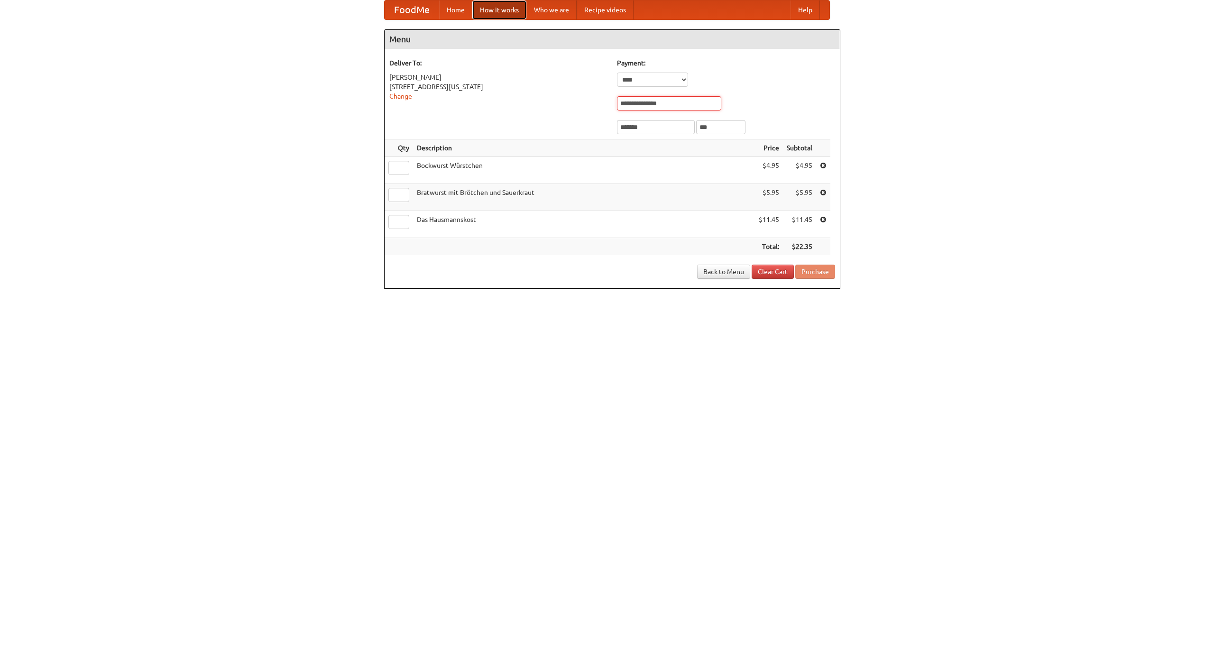 This screenshot has height=671, width=1214. I want to click on td: Bockwurst Würstchen, so click(584, 170).